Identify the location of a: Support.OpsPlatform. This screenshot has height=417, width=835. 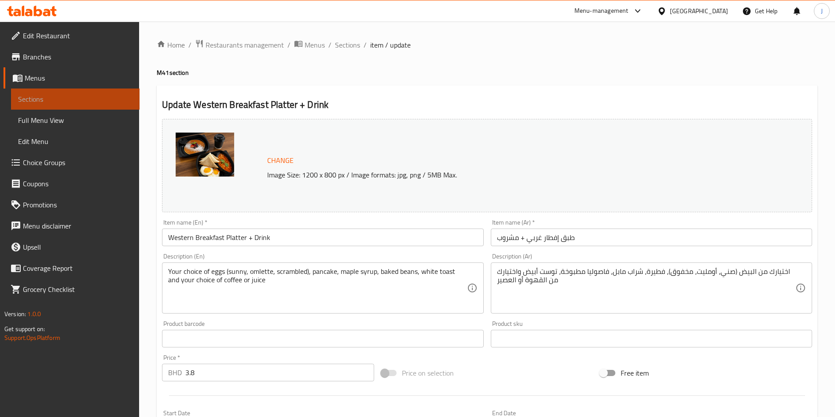
(32, 338).